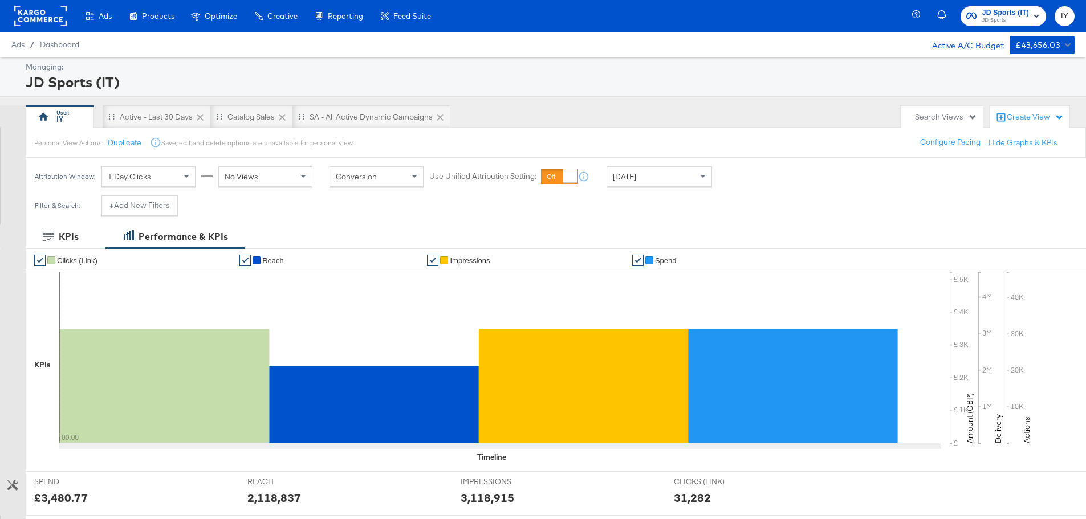  What do you see at coordinates (716, 482) in the screenshot?
I see `span: CLICKS (LINK)` at bounding box center [716, 482].